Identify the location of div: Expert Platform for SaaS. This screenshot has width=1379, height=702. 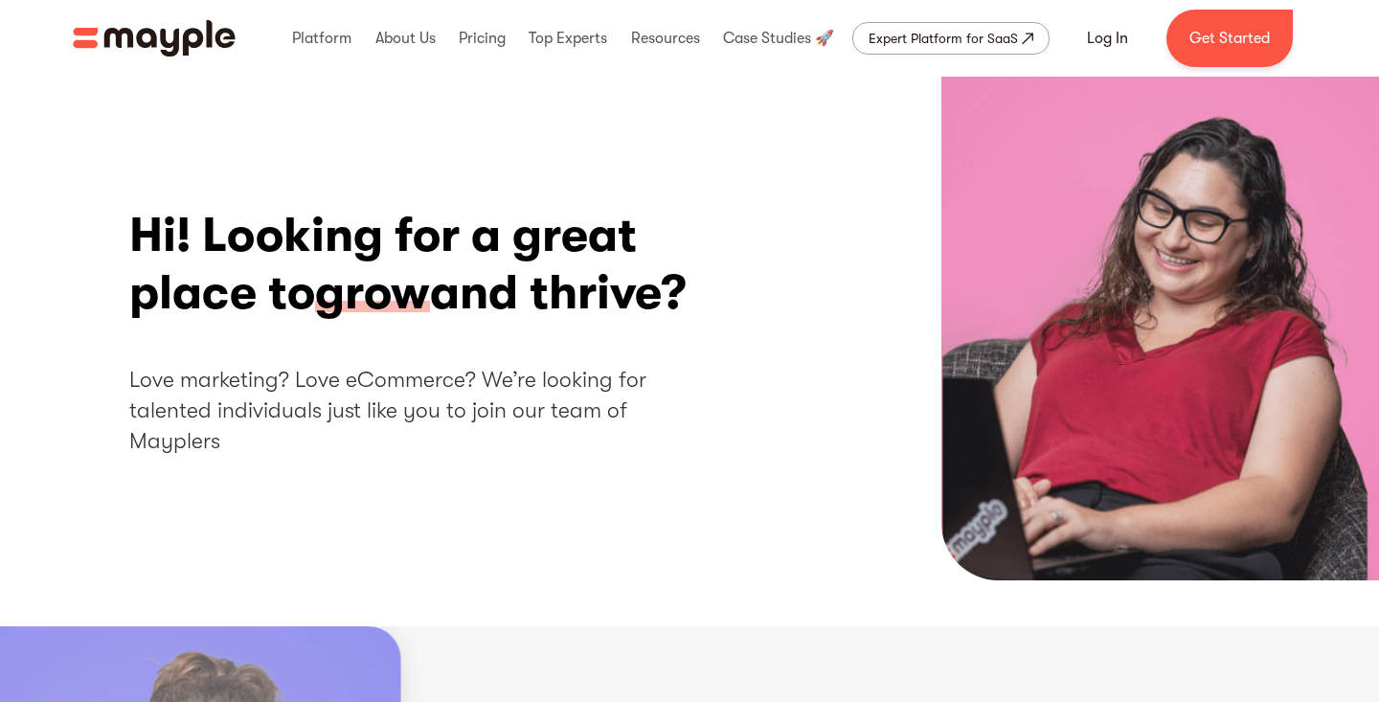
(944, 38).